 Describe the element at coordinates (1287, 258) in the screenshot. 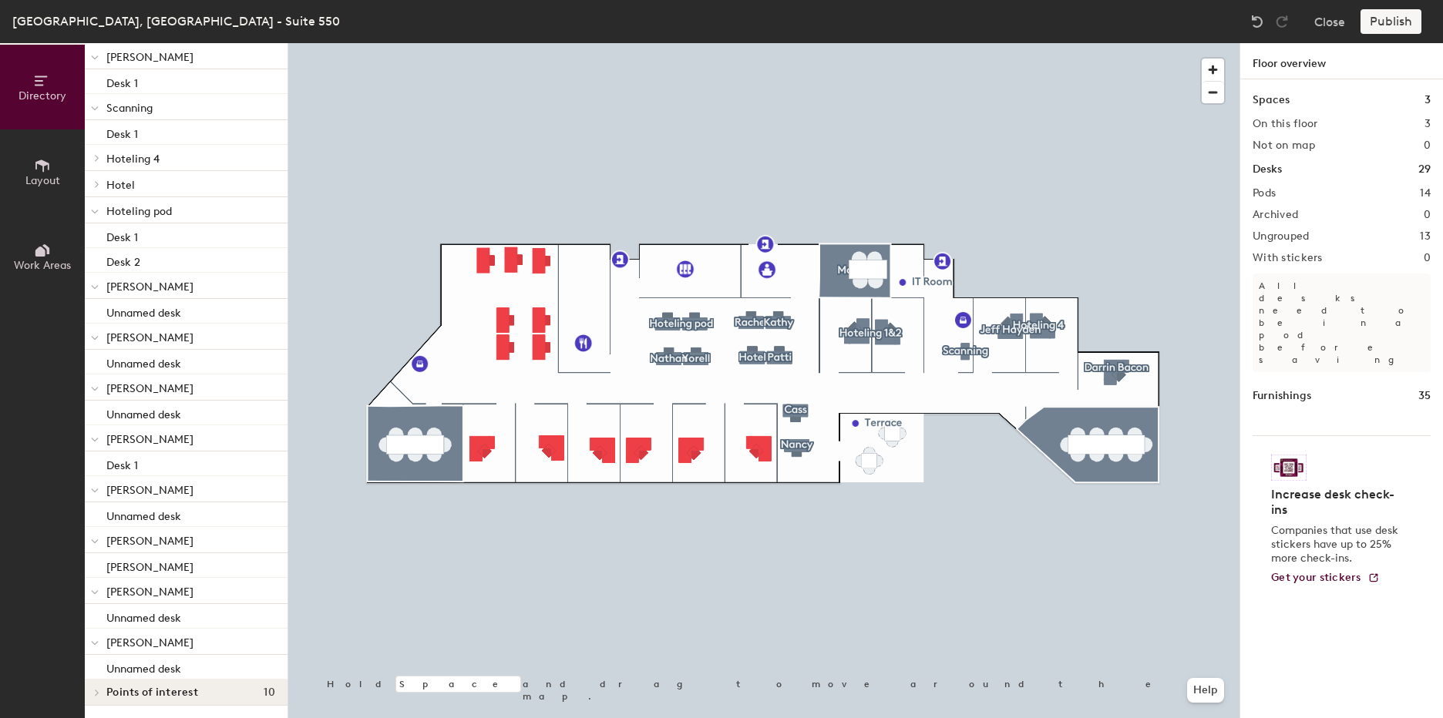

I see `h2: With stickers` at that location.